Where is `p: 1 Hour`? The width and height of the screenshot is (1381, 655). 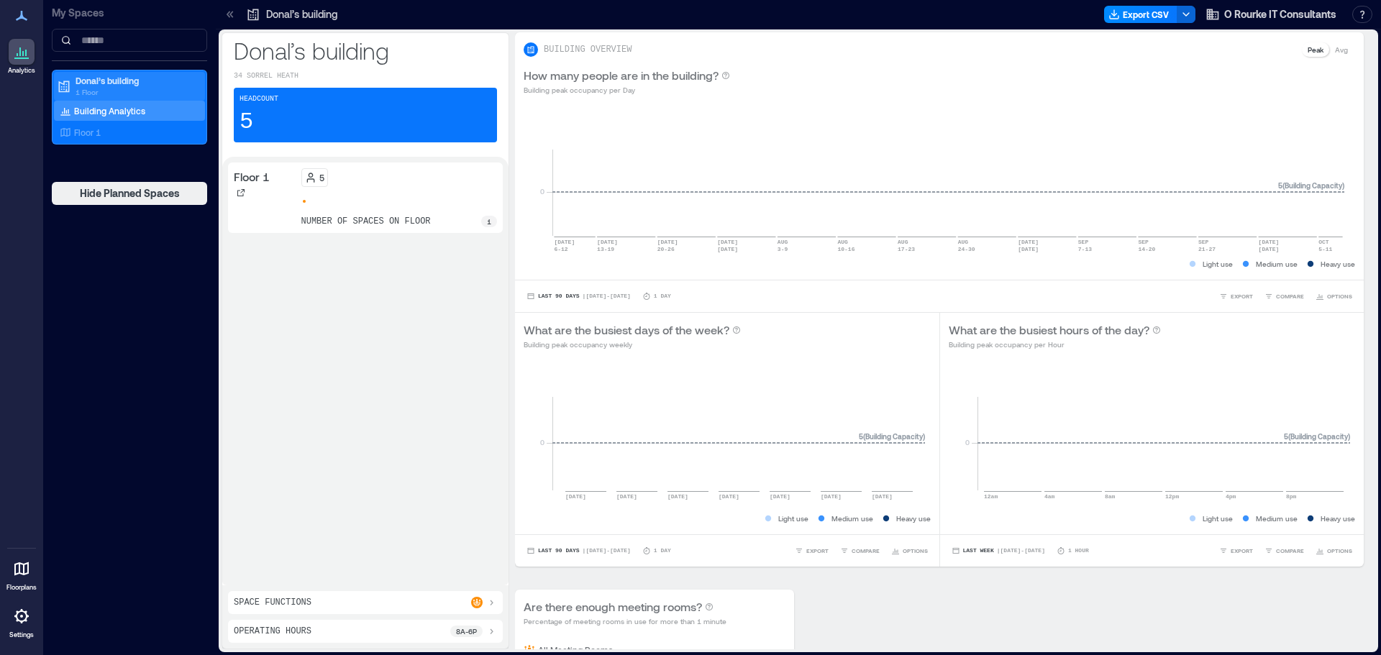 p: 1 Hour is located at coordinates (1078, 551).